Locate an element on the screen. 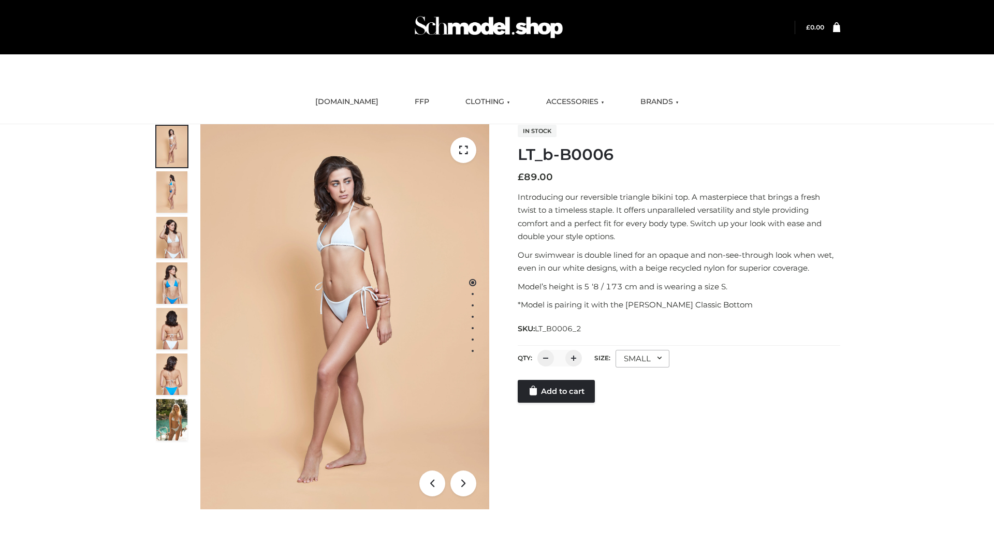  bdi: 89.00 is located at coordinates (535, 177).